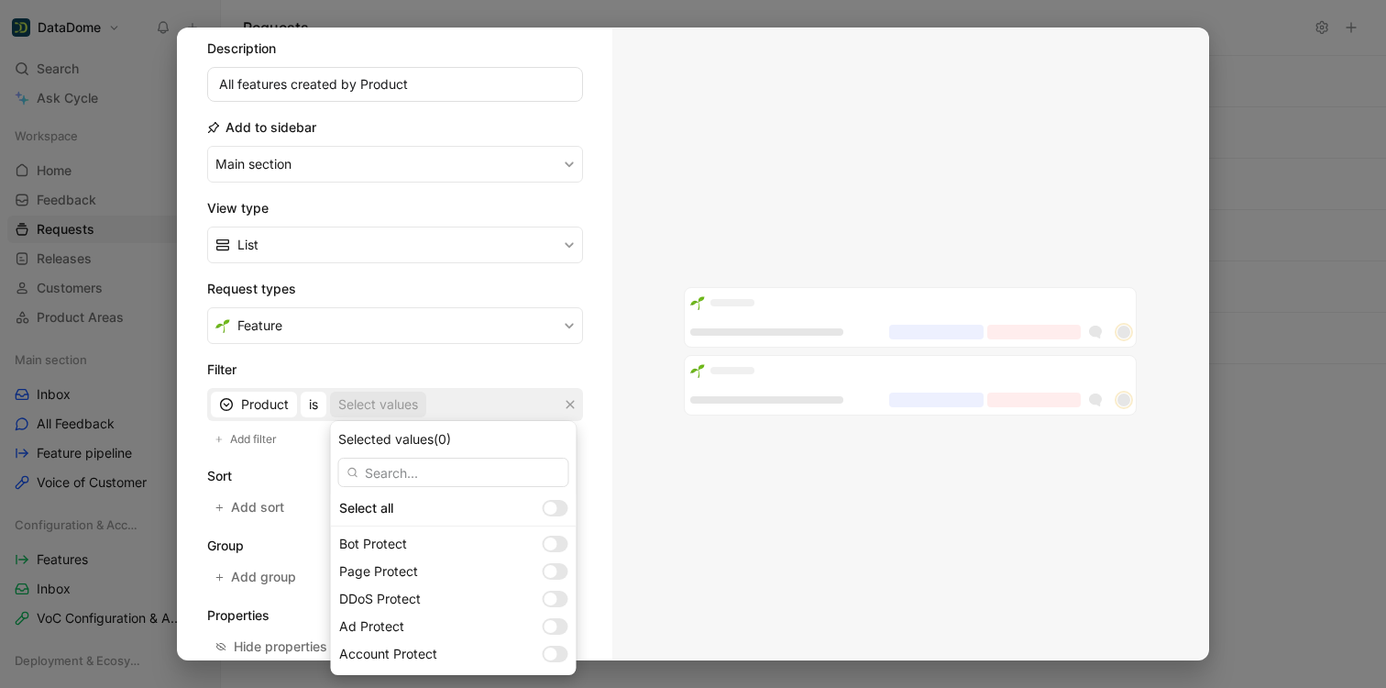 This screenshot has height=688, width=1386. What do you see at coordinates (454, 439) in the screenshot?
I see `div: Selected values (0)` at bounding box center [454, 439].